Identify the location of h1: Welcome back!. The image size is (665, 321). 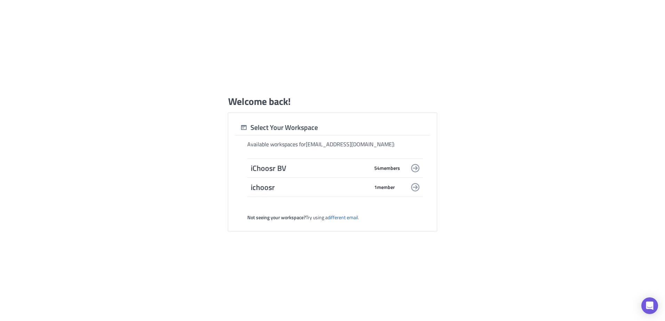
(259, 101).